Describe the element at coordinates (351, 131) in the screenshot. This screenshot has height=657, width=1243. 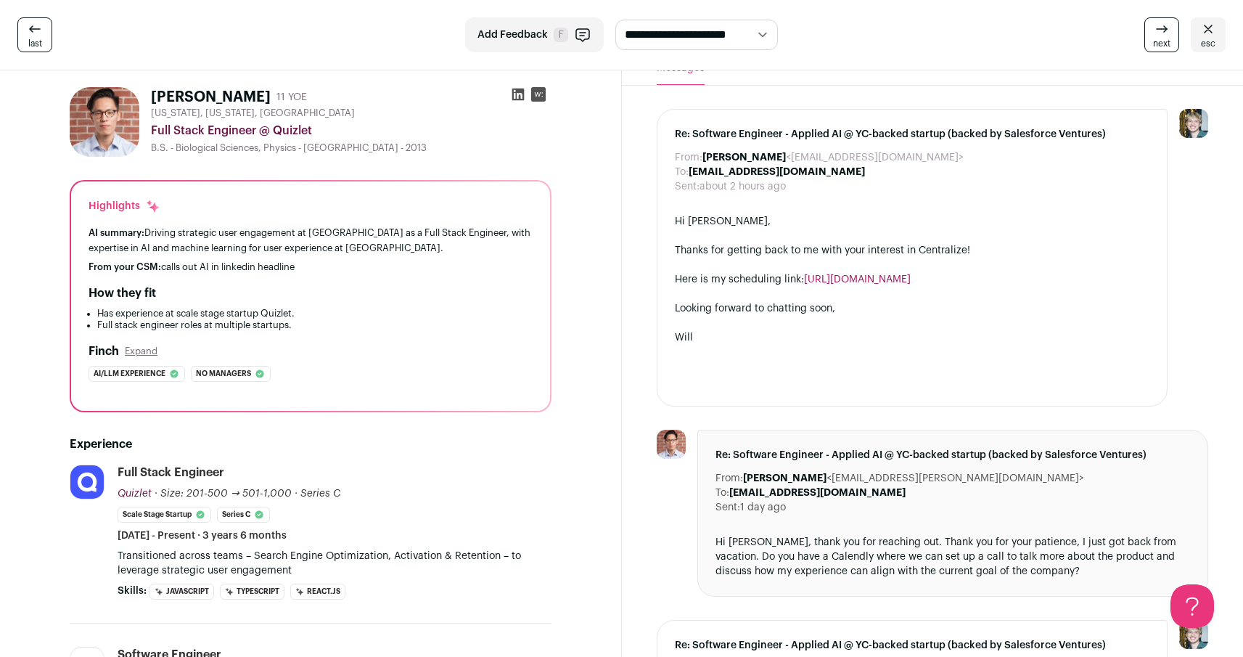
I see `div: Full Stack Engineer @ Quizlet` at that location.